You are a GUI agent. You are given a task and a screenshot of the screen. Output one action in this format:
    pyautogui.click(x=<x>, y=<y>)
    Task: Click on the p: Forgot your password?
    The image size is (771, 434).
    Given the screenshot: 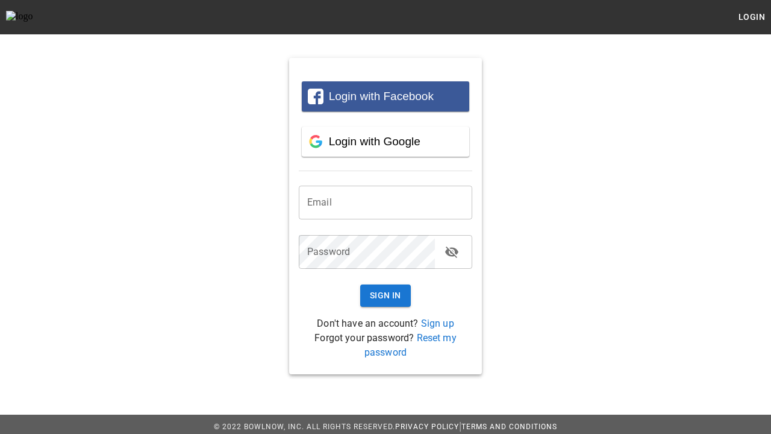 What is the action you would take?
    pyautogui.click(x=385, y=345)
    